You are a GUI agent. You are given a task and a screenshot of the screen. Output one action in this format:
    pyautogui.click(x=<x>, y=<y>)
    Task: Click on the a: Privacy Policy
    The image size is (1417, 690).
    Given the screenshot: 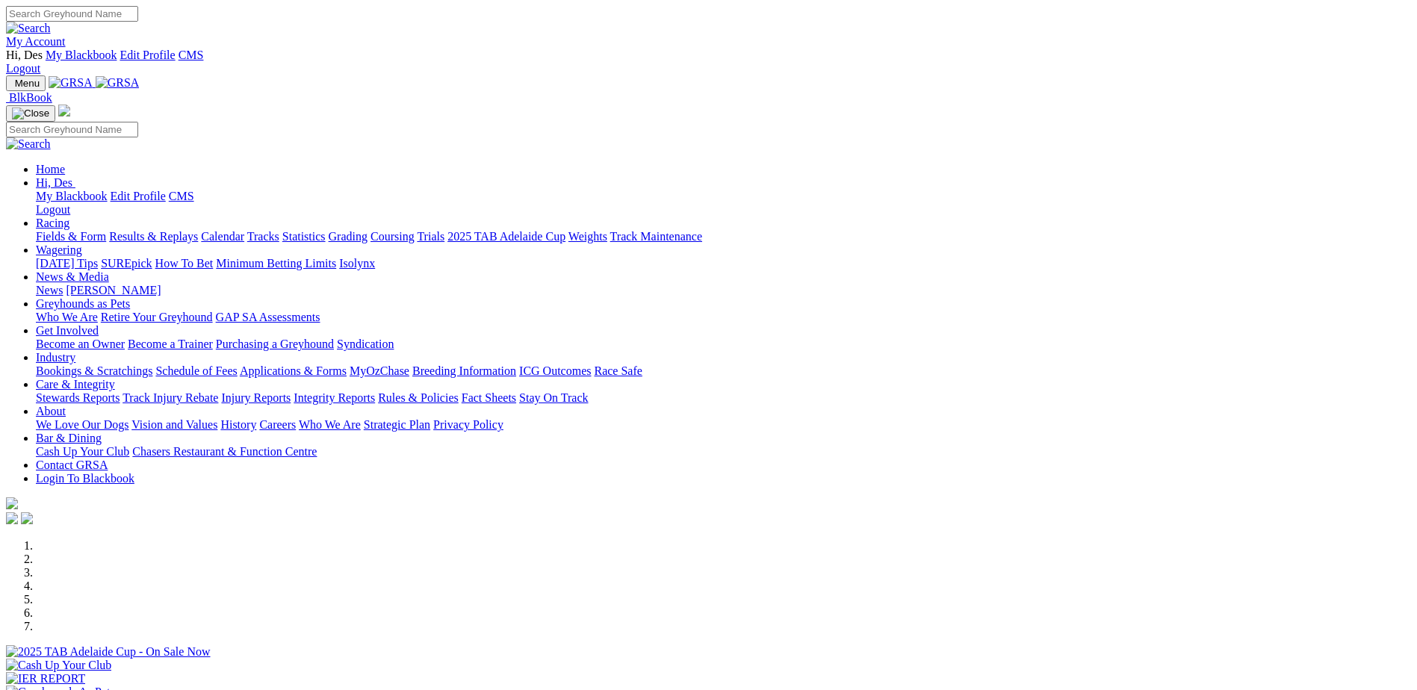 What is the action you would take?
    pyautogui.click(x=468, y=424)
    